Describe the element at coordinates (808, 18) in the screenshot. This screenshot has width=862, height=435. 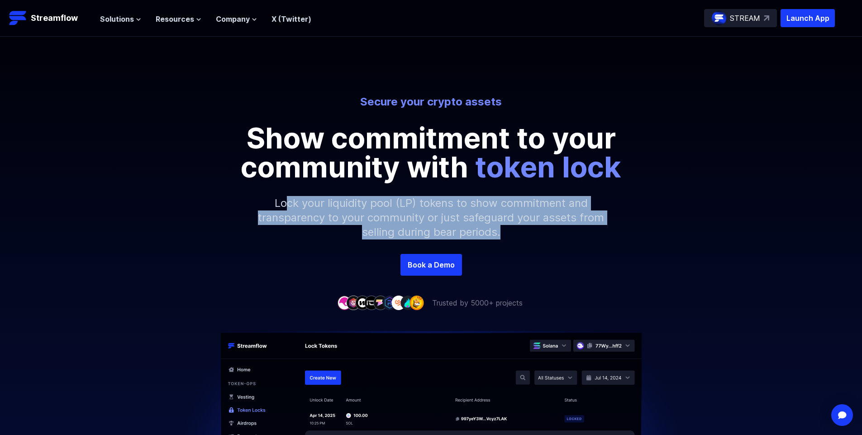
I see `button: Launch App` at that location.